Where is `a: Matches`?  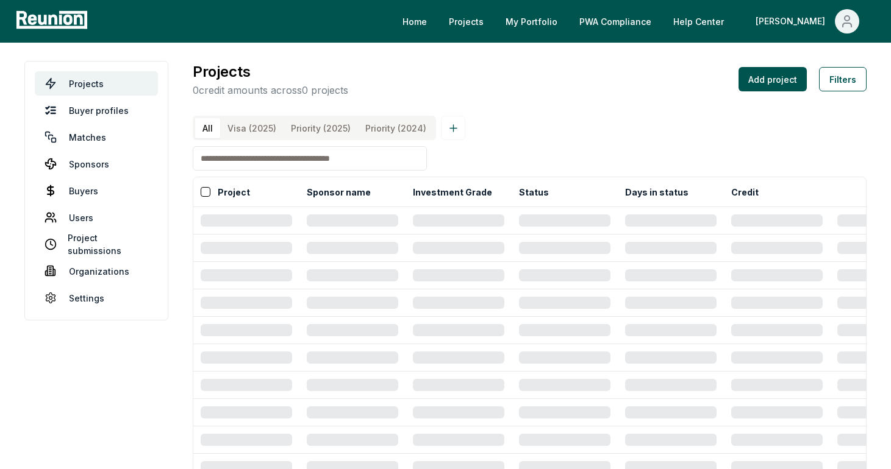 a: Matches is located at coordinates (96, 137).